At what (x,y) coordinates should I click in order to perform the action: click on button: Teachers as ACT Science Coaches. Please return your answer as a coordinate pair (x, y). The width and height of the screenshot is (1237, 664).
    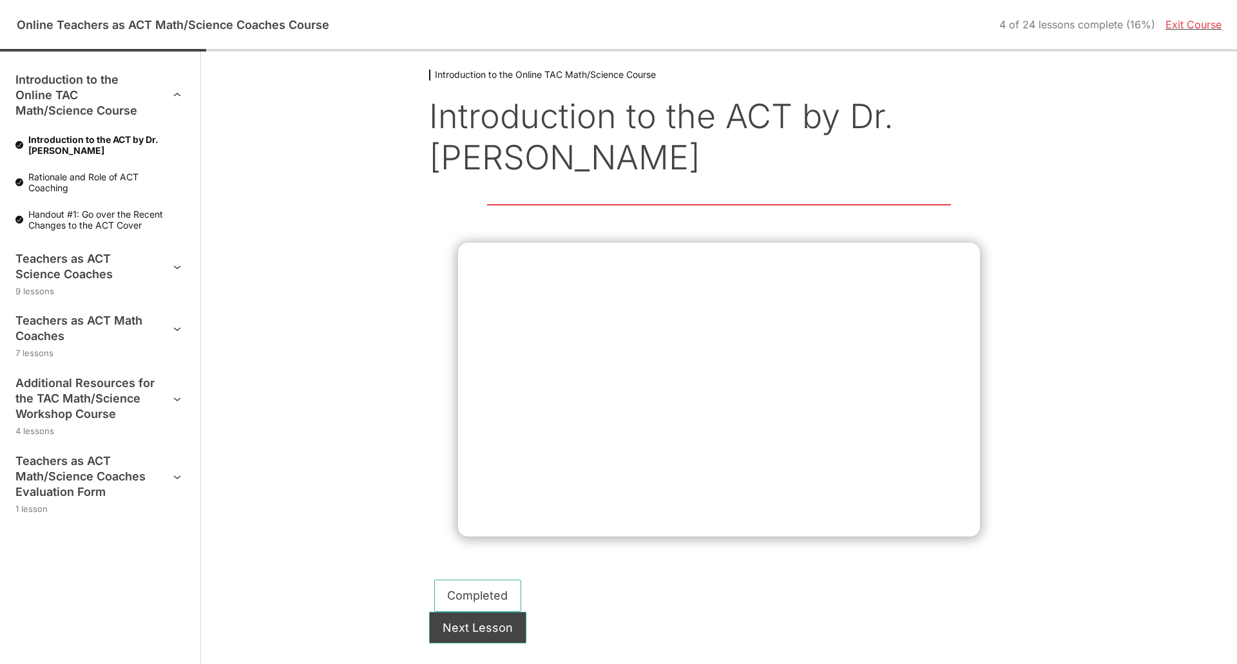
    Looking at the image, I should click on (100, 267).